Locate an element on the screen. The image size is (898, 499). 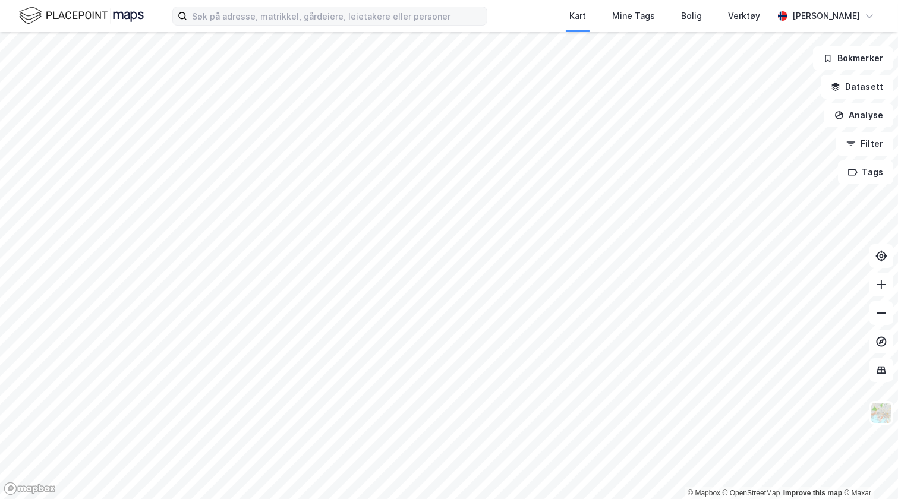
a: Mapbox is located at coordinates (704, 493).